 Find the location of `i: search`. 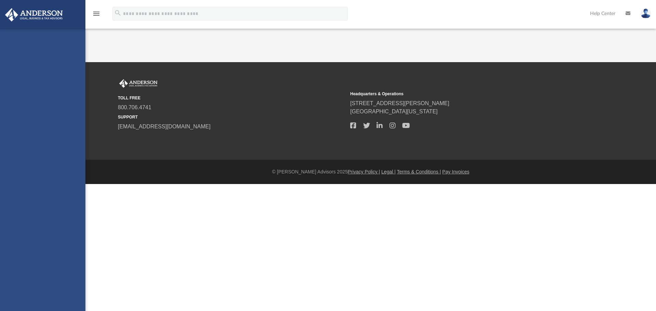

i: search is located at coordinates (118, 13).